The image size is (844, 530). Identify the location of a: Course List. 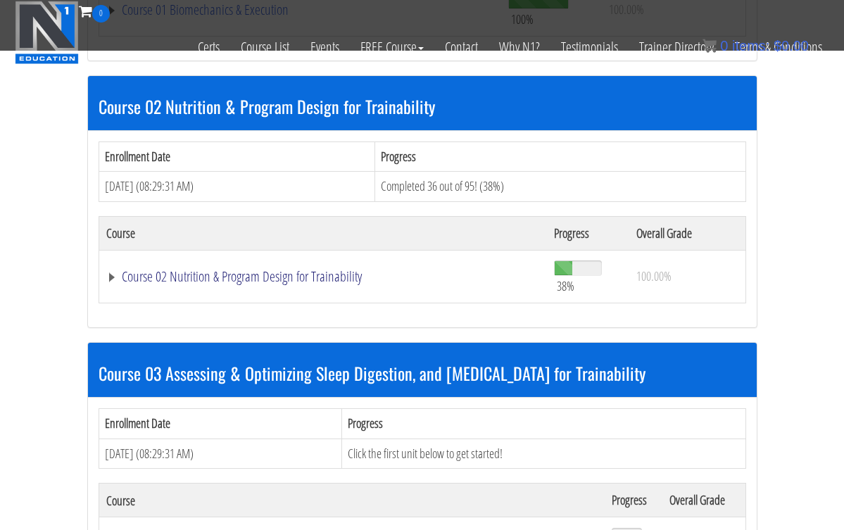
(265, 47).